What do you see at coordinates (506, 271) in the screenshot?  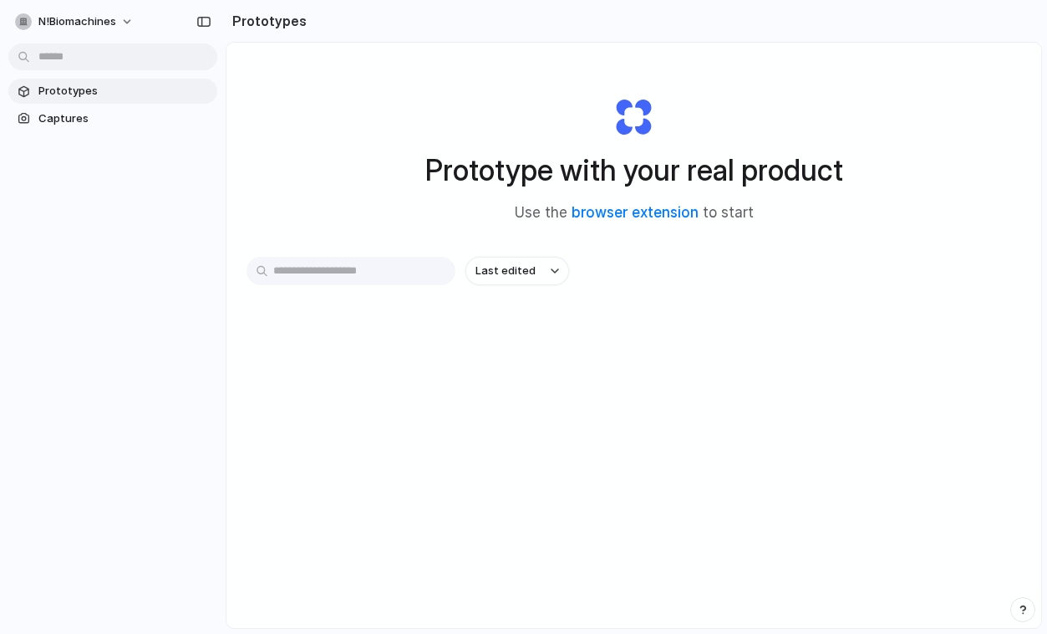 I see `span: Last edited` at bounding box center [506, 271].